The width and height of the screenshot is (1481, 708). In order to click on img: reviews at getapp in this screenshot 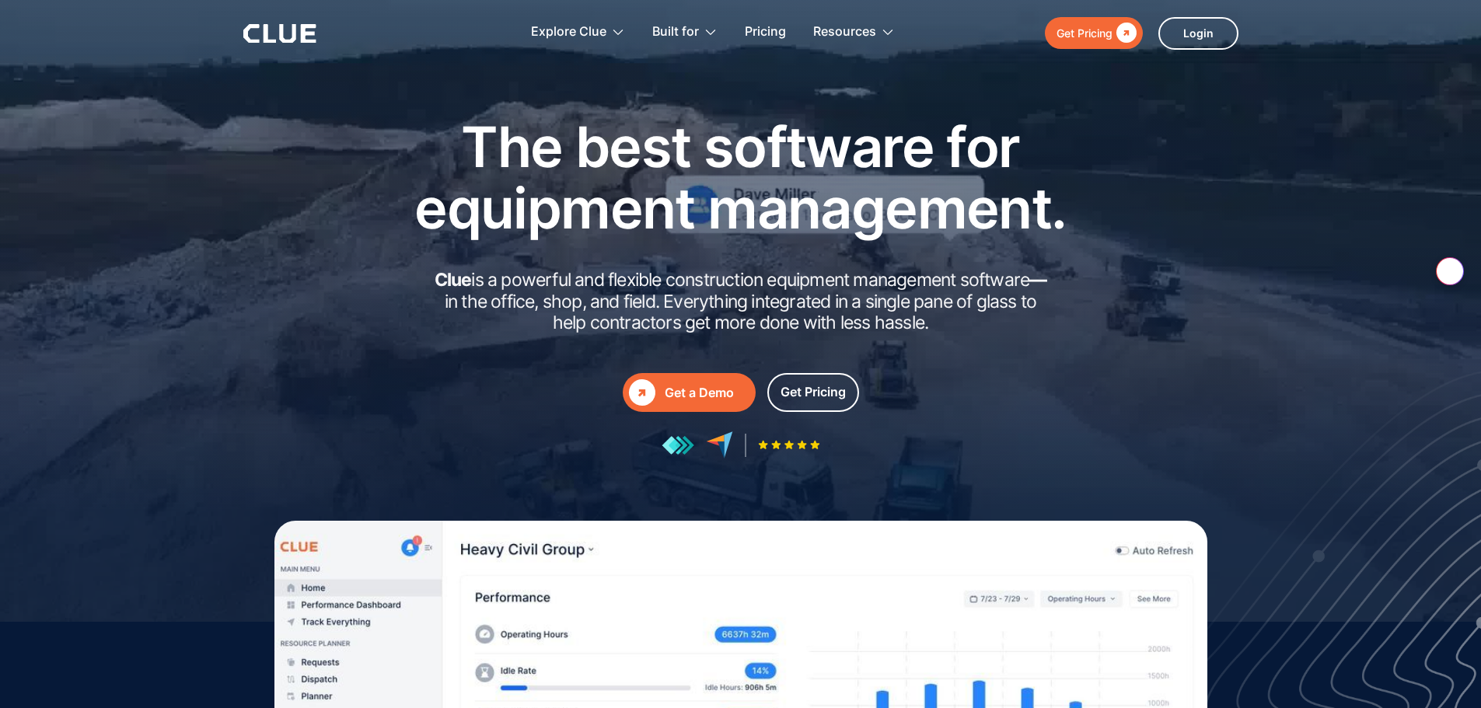, I will do `click(678, 445)`.